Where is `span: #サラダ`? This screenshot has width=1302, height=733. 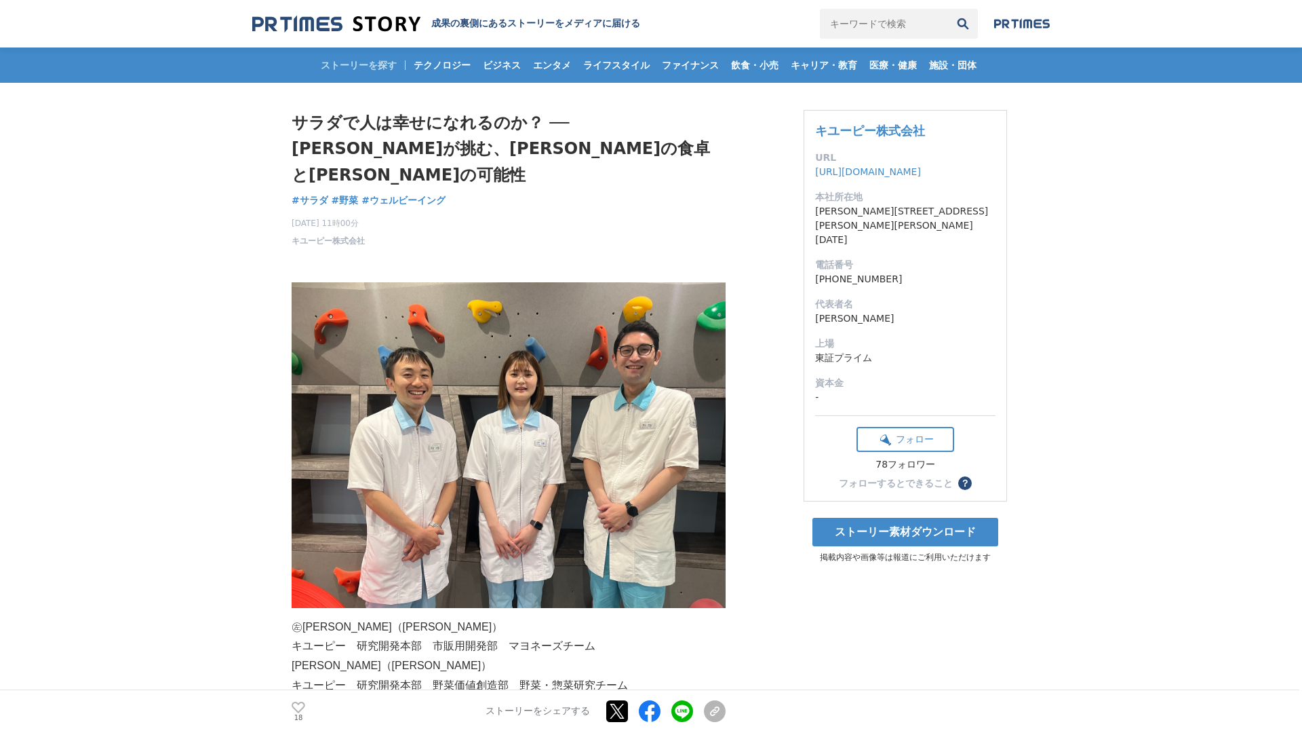 span: #サラダ is located at coordinates (310, 200).